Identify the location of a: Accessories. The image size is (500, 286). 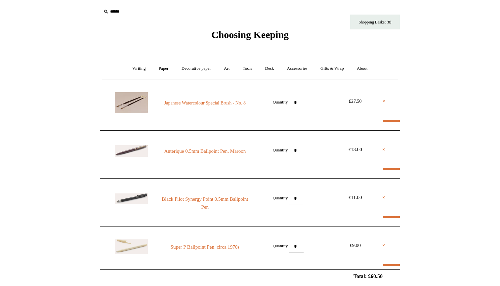
(297, 68).